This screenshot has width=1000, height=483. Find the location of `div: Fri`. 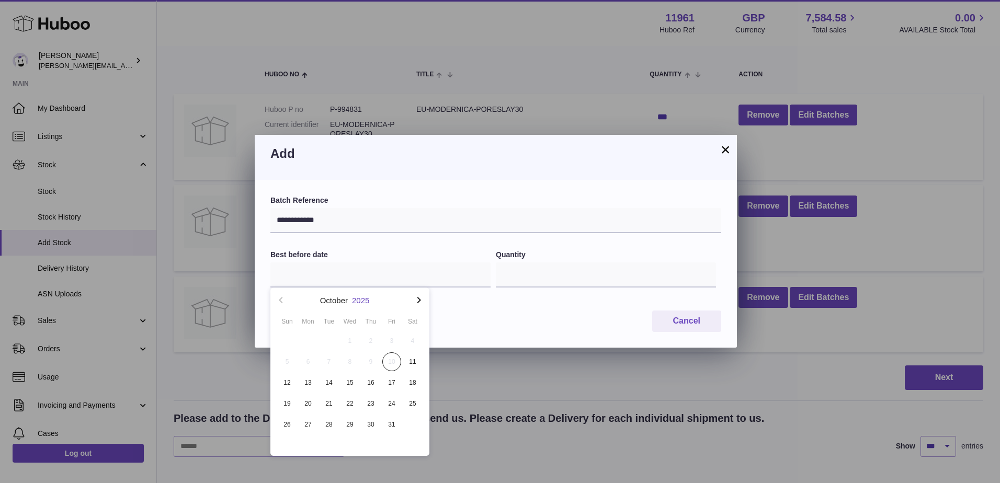

div: Fri is located at coordinates (392, 322).